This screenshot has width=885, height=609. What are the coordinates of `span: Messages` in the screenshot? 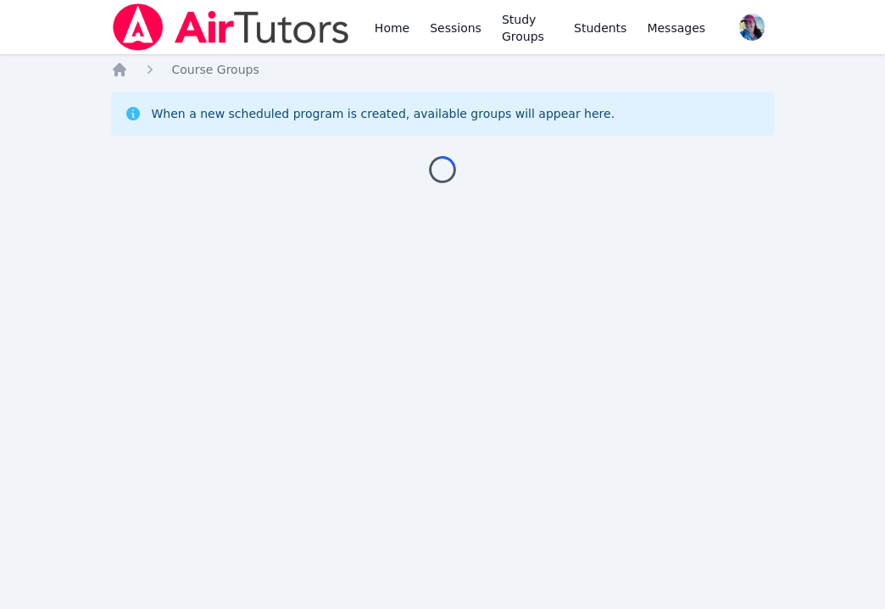 It's located at (676, 28).